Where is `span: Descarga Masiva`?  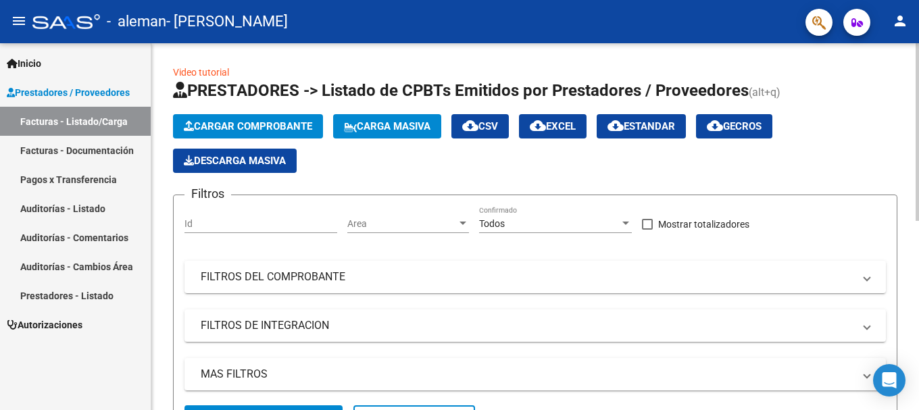 span: Descarga Masiva is located at coordinates (235, 161).